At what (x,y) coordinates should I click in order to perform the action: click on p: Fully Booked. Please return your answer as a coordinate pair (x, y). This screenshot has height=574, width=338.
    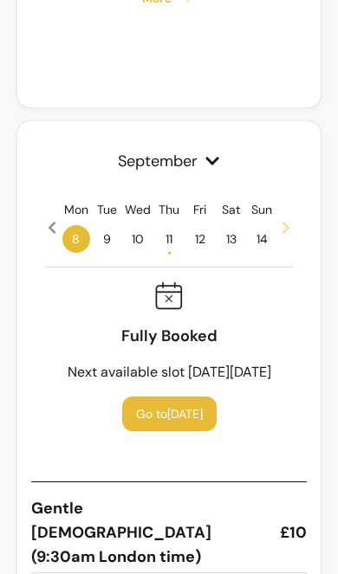
    Looking at the image, I should click on (169, 336).